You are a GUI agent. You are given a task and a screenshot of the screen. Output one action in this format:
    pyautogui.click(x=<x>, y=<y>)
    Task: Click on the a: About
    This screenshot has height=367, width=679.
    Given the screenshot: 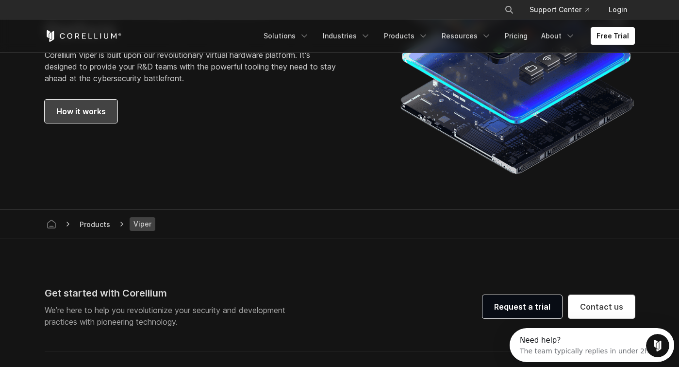 What is the action you would take?
    pyautogui.click(x=558, y=36)
    